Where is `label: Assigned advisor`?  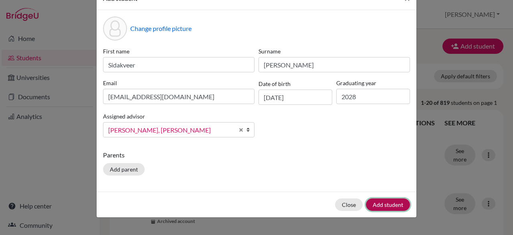
label: Assigned advisor is located at coordinates (124, 116).